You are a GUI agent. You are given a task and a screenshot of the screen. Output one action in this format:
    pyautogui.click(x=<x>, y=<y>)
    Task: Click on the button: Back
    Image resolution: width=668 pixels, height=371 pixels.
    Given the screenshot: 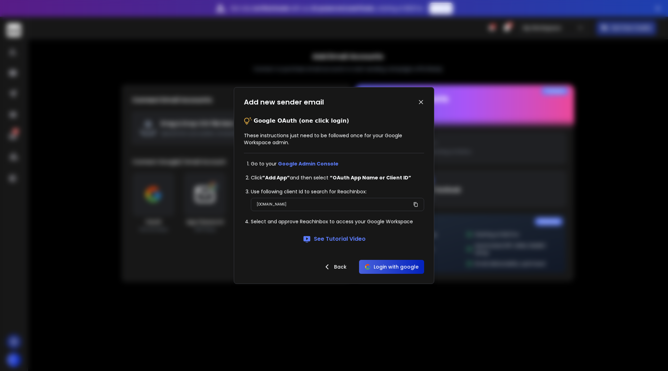 What is the action you would take?
    pyautogui.click(x=335, y=267)
    